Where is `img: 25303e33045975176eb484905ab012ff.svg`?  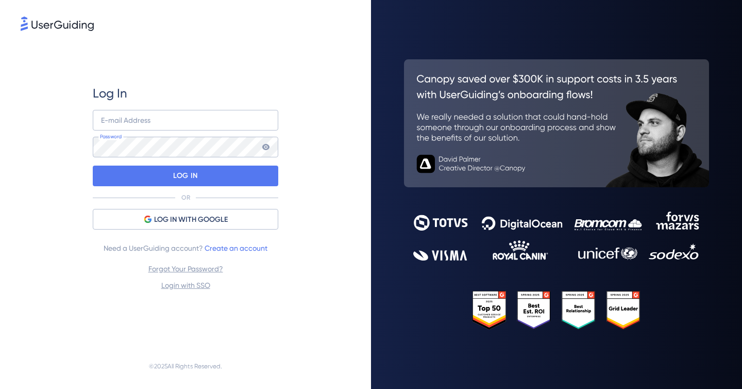
img: 25303e33045975176eb484905ab012ff.svg is located at coordinates (557, 310).